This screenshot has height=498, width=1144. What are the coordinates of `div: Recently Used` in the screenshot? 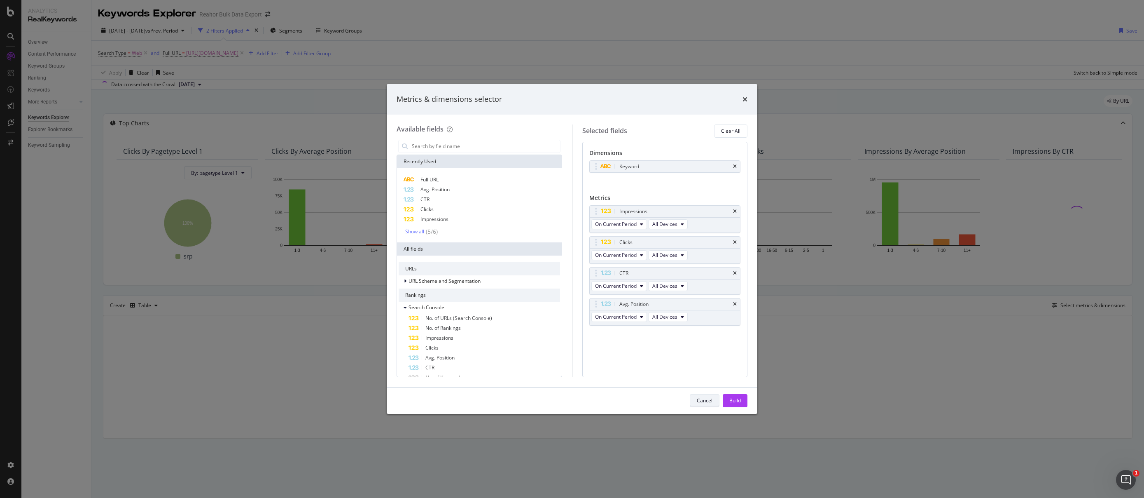 It's located at (479, 161).